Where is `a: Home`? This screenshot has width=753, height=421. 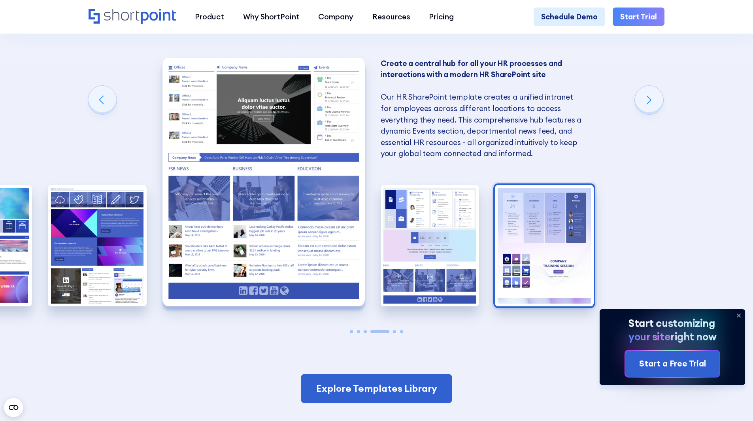
a: Home is located at coordinates (132, 17).